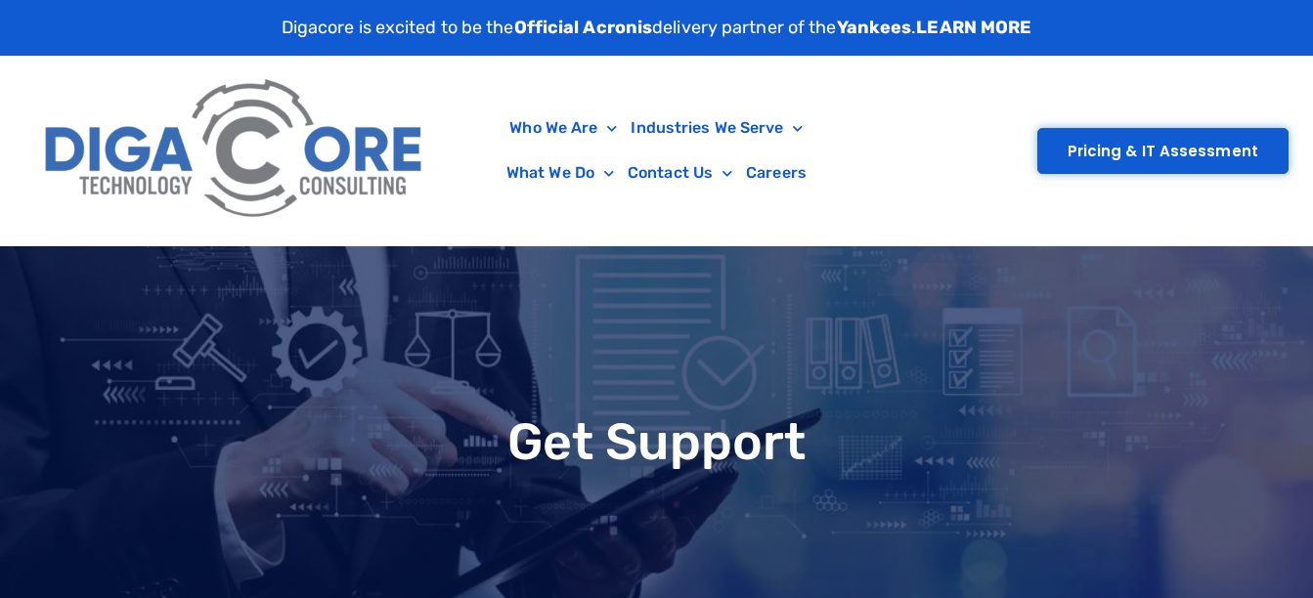 The width and height of the screenshot is (1313, 598). What do you see at coordinates (657, 27) in the screenshot?
I see `p: Digacore is excited to be the delivery partner of the .` at bounding box center [657, 27].